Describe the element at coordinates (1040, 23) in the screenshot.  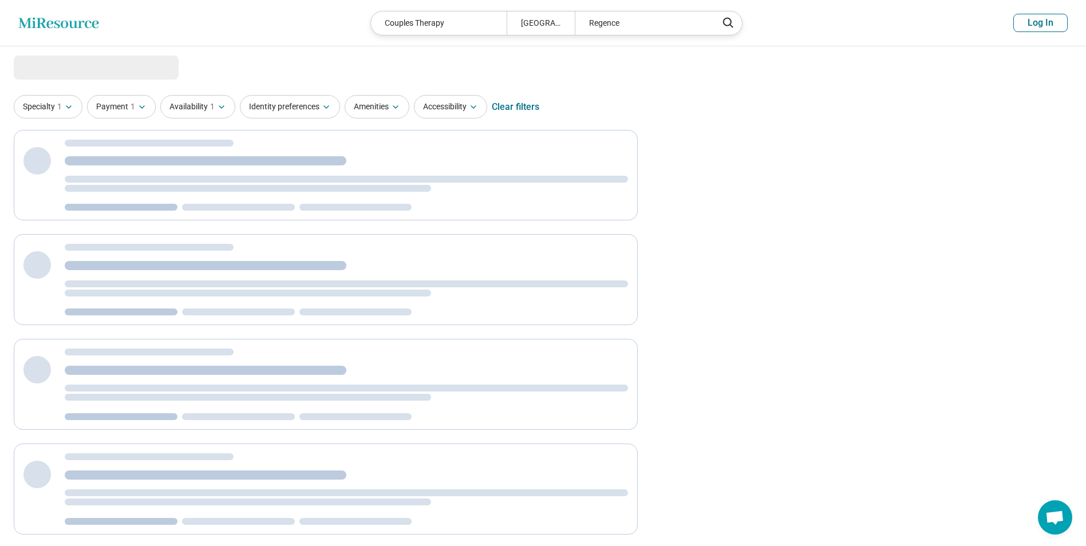
I see `button: Log In` at that location.